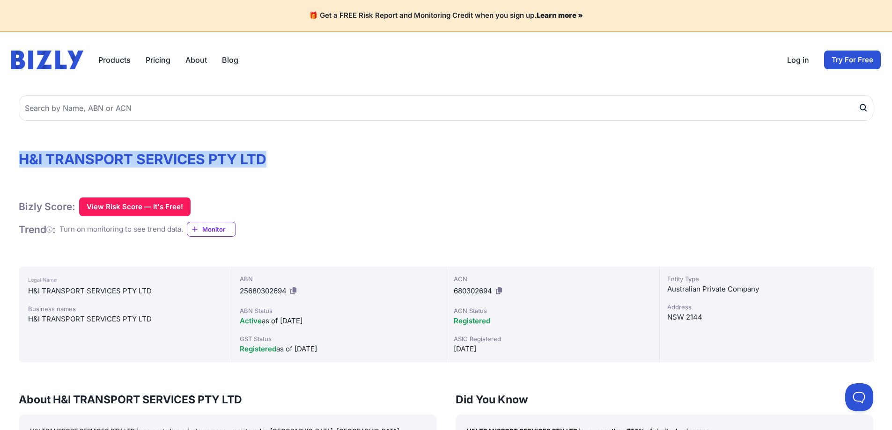 This screenshot has width=892, height=430. What do you see at coordinates (798, 60) in the screenshot?
I see `a: Log in` at bounding box center [798, 60].